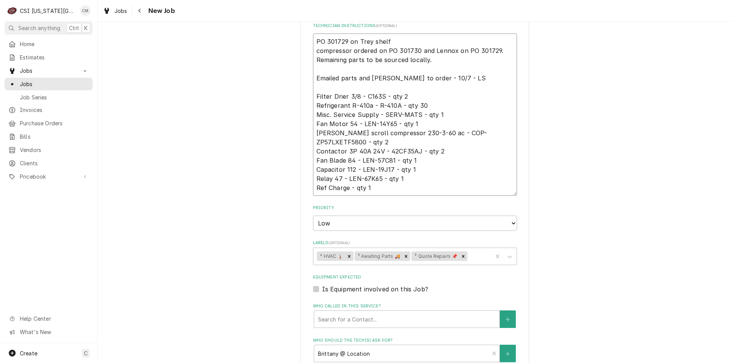 The height and width of the screenshot is (363, 732). What do you see at coordinates (375, 289) in the screenshot?
I see `label: Is Equipment involved on this Job?` at bounding box center [375, 289].